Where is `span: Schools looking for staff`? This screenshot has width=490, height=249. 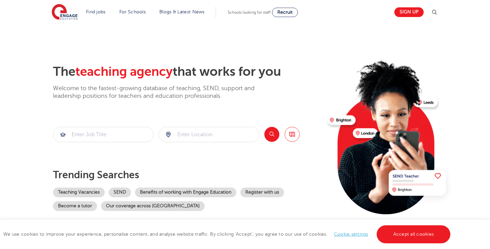
span: Schools looking for staff is located at coordinates (249, 12).